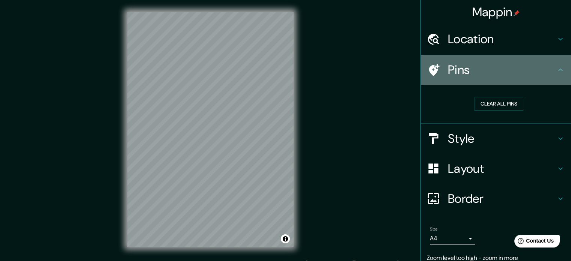 The height and width of the screenshot is (261, 571). What do you see at coordinates (496, 169) in the screenshot?
I see `div: Layout` at bounding box center [496, 169].